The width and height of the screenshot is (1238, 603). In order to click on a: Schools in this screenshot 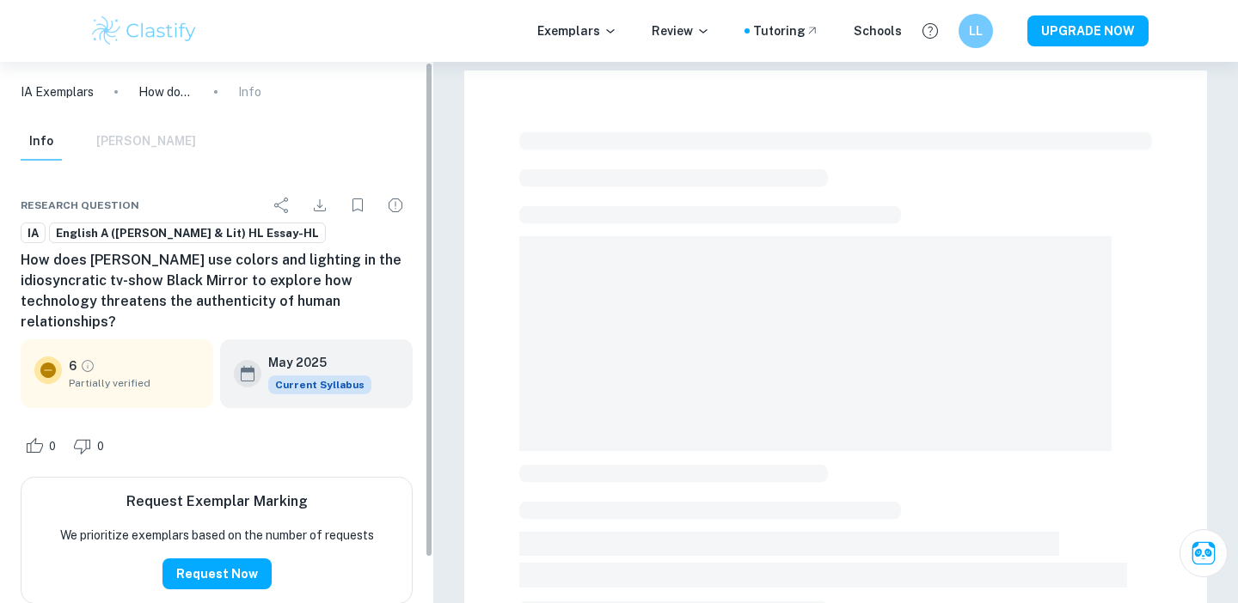, I will do `click(878, 31)`.